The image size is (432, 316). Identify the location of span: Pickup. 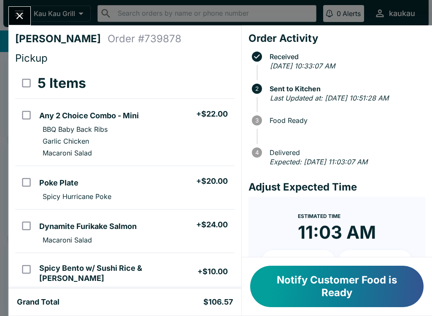
(31, 58).